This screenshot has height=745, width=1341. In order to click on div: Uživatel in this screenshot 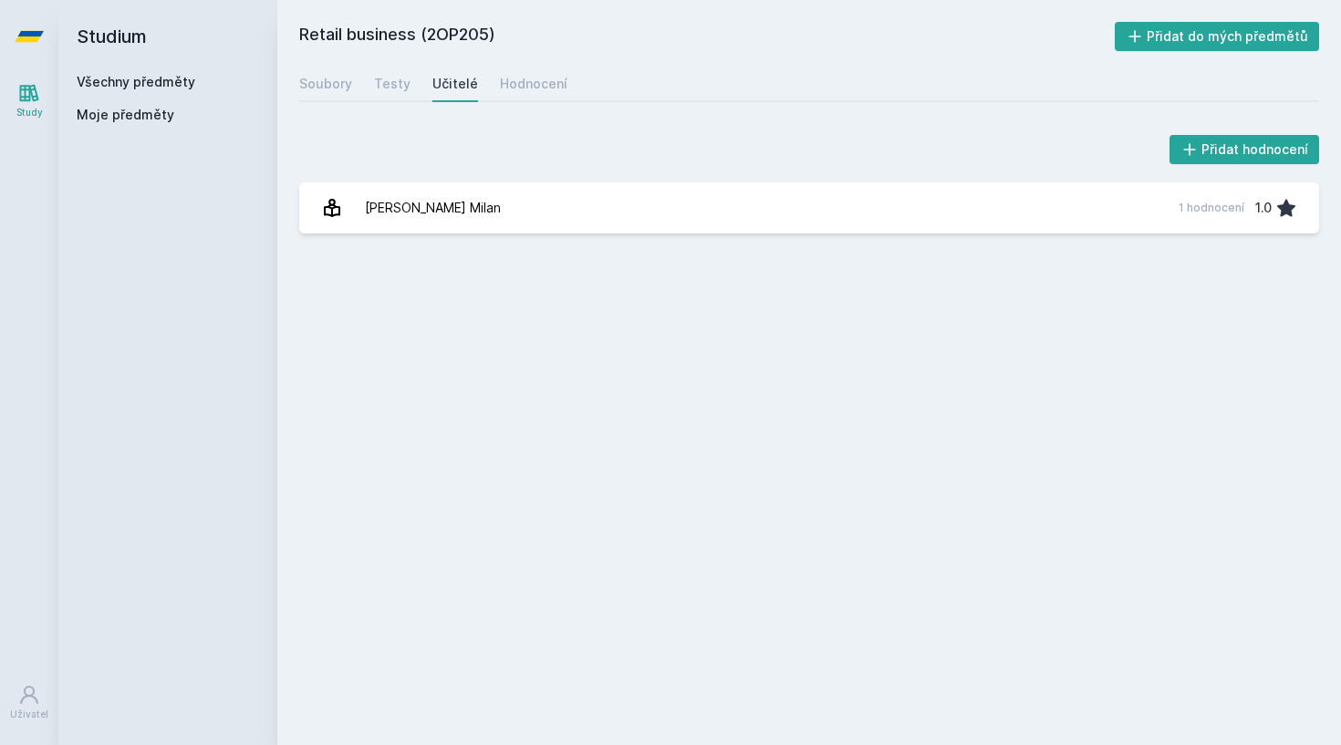, I will do `click(29, 714)`.